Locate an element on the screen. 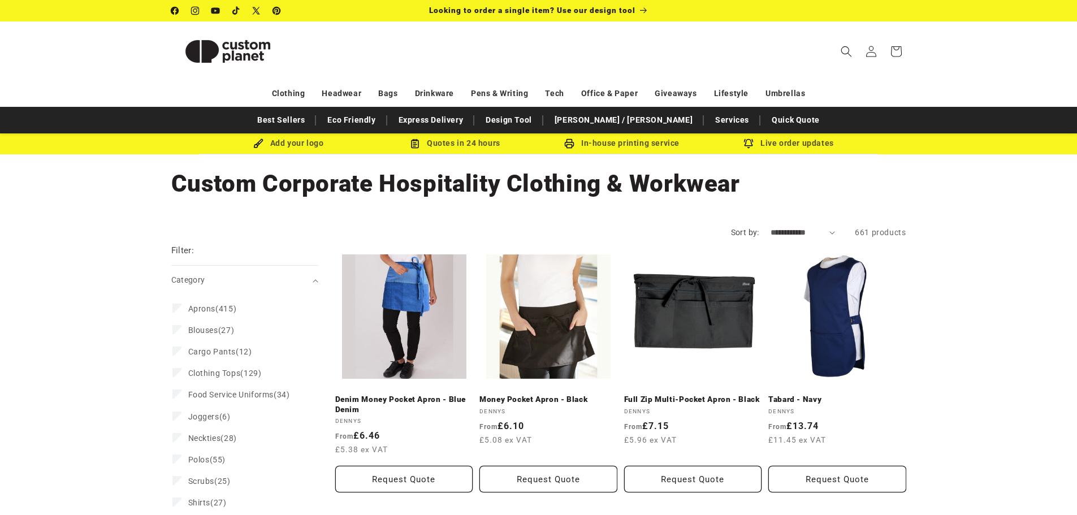 The height and width of the screenshot is (515, 1077). a: Denim Money Pocket Apron - Blue Denim is located at coordinates (404, 404).